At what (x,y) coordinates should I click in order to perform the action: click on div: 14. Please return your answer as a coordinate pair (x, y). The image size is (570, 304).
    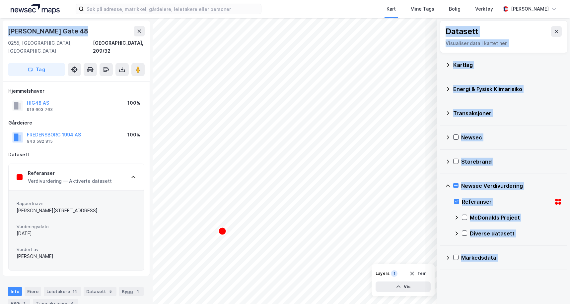
    Looking at the image, I should click on (75, 292).